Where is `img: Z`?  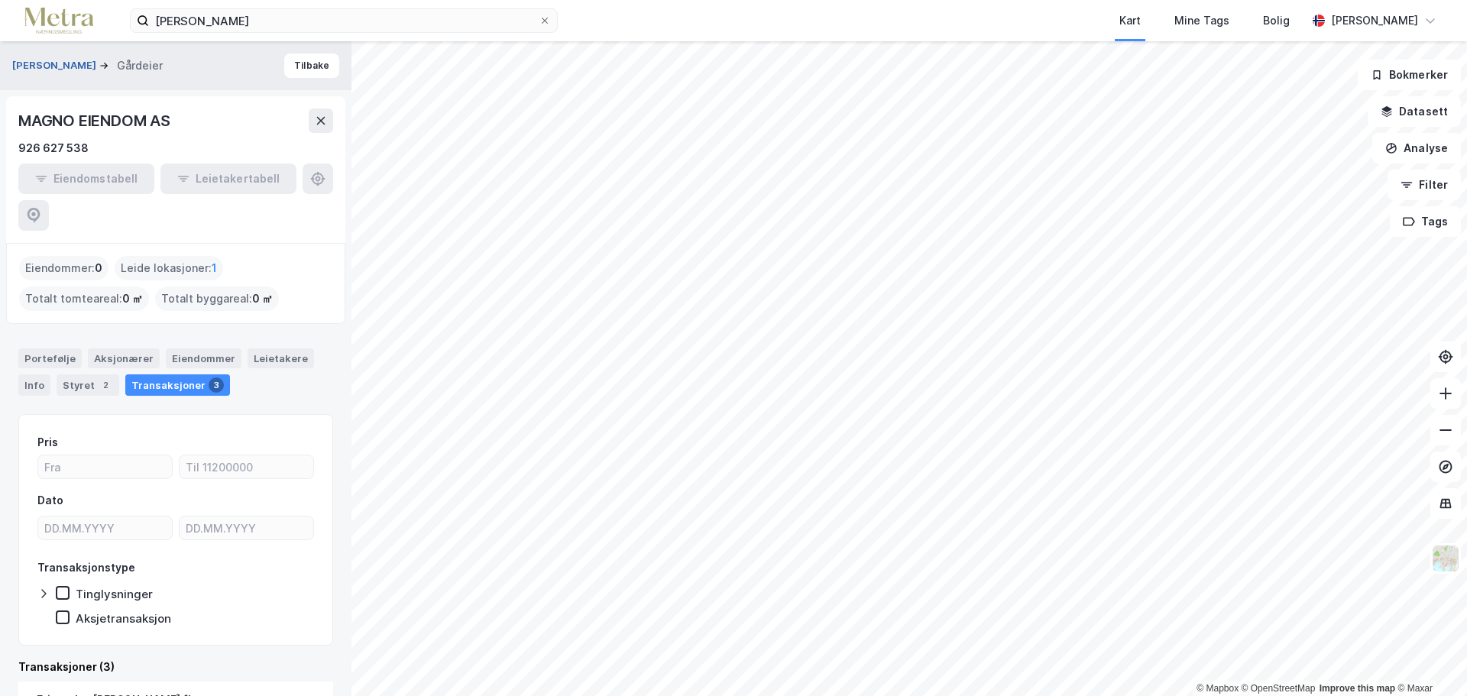 img: Z is located at coordinates (1445, 558).